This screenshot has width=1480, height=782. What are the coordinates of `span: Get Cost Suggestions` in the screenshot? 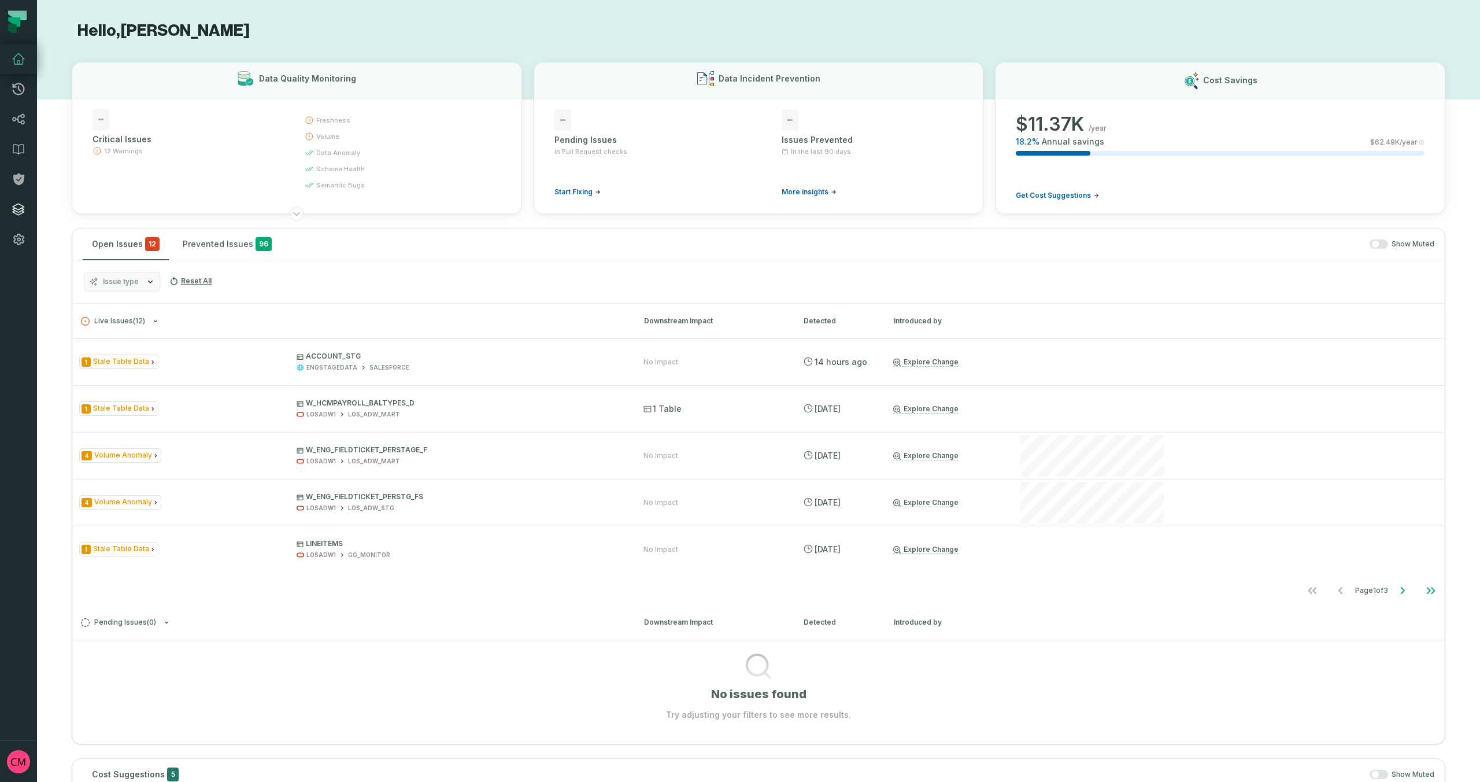 It's located at (1053, 195).